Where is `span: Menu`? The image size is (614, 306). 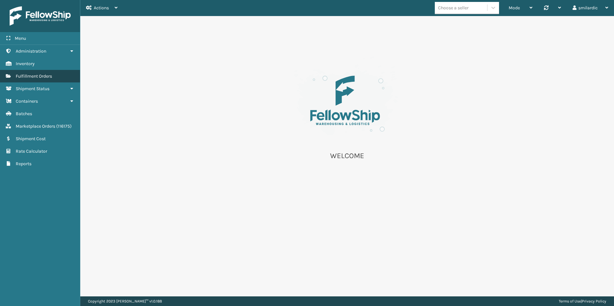
span: Menu is located at coordinates (20, 38).